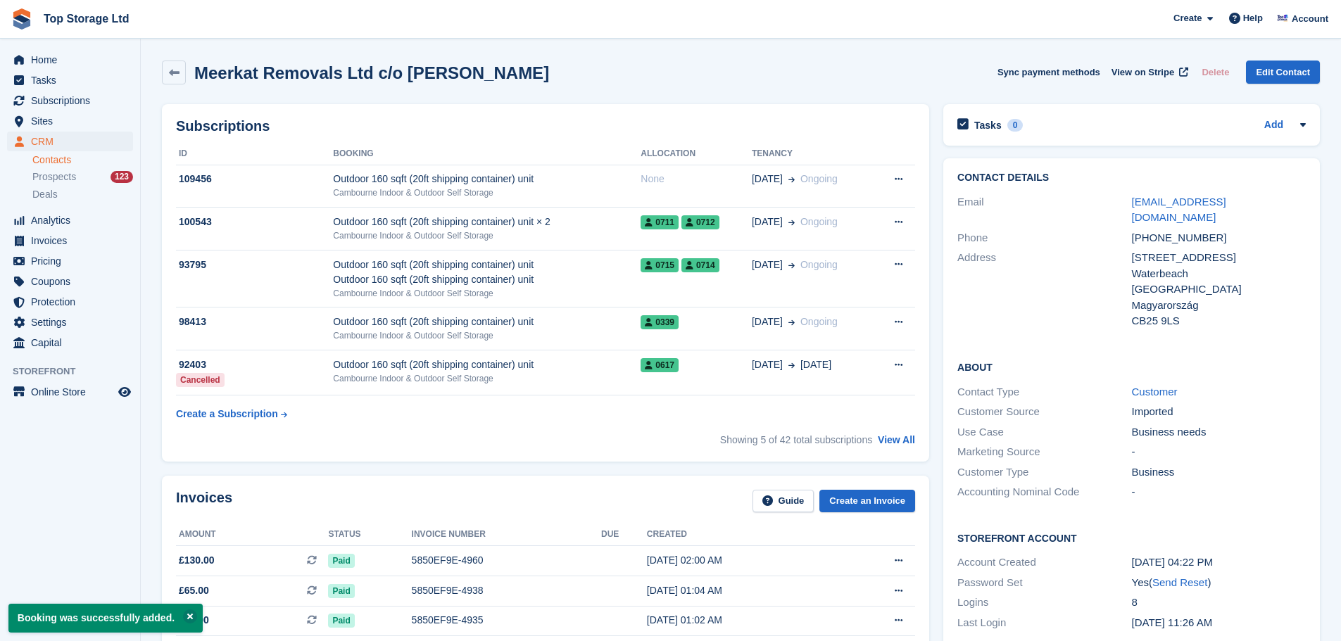 This screenshot has height=641, width=1341. I want to click on button: Sync payment methods, so click(1049, 72).